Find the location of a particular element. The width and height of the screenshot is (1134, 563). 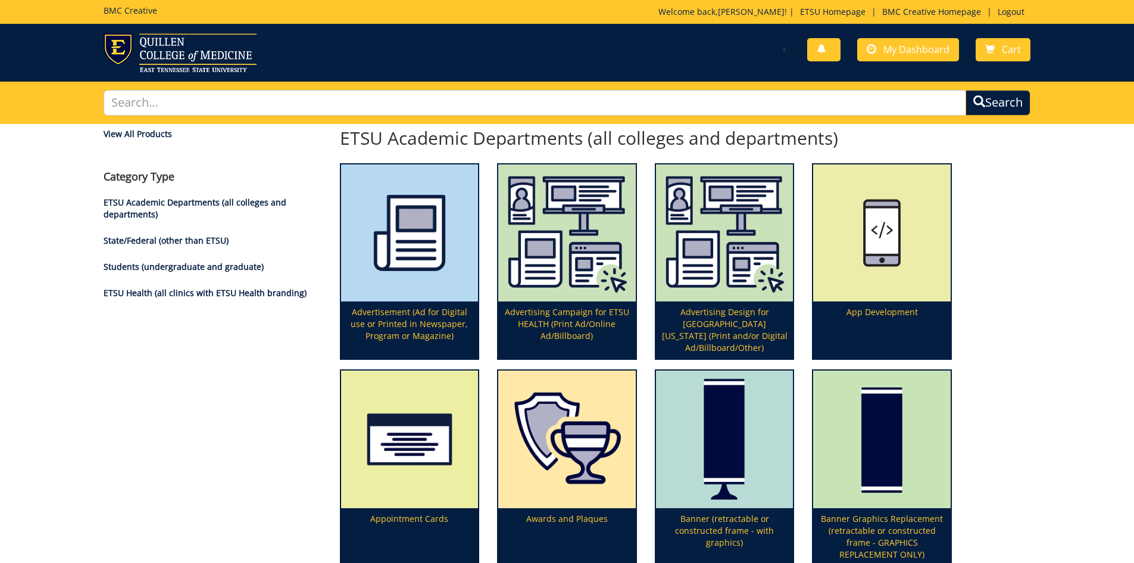

p: Advertisement (Ad for Digital use or Printed in Newspaper, Program or Magazine) is located at coordinates (410, 330).